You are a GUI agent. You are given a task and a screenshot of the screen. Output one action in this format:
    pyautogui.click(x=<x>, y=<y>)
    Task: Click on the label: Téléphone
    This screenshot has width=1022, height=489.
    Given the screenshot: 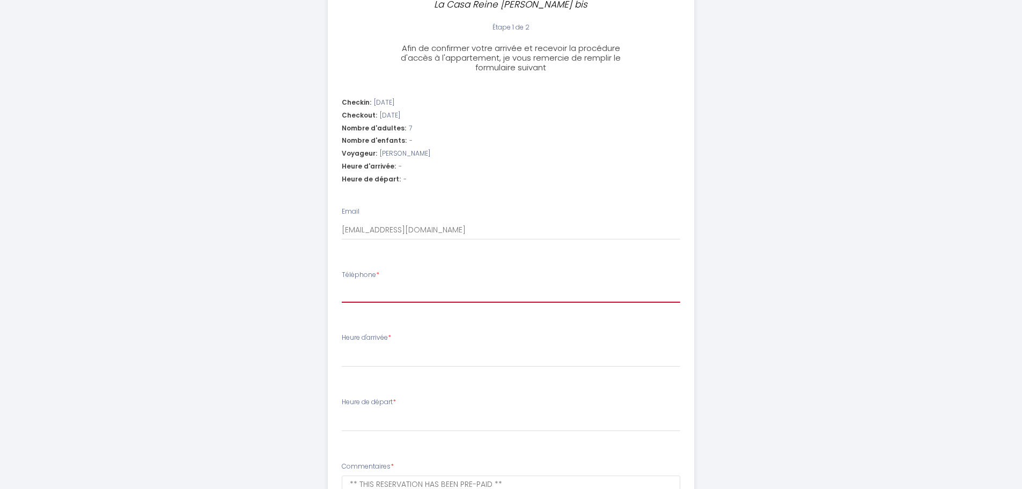 What is the action you would take?
    pyautogui.click(x=360, y=275)
    